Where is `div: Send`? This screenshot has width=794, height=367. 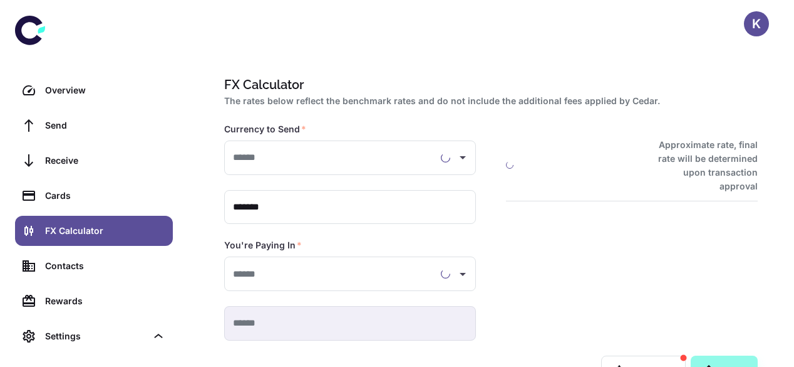
div: Send is located at coordinates (105, 125).